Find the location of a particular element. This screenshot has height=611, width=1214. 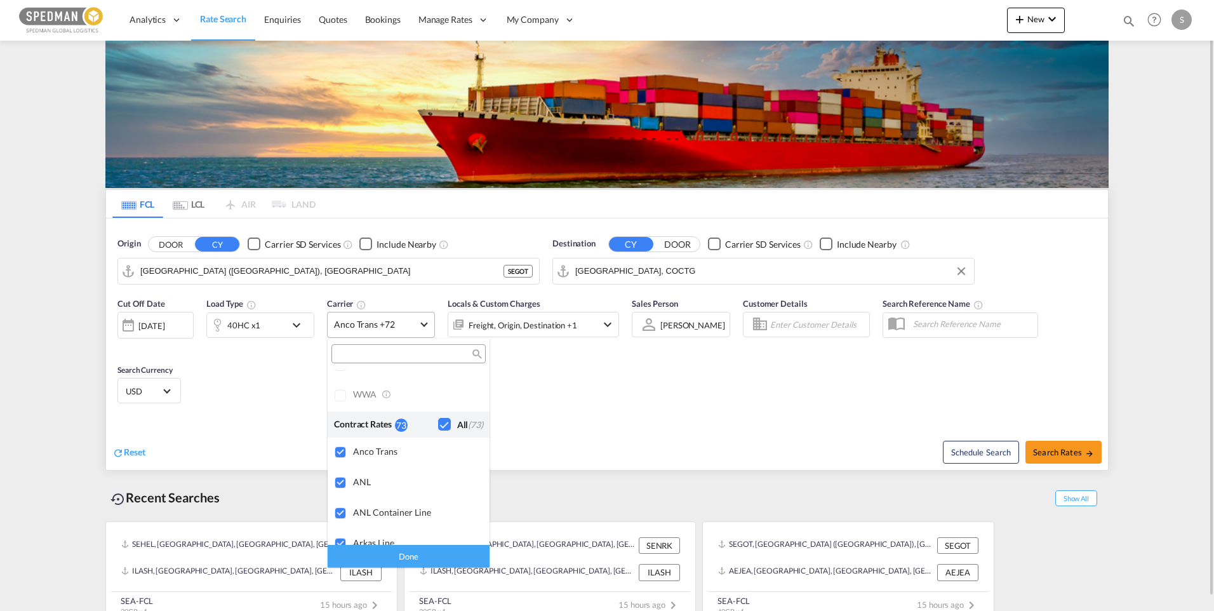

div: Done is located at coordinates (408, 555).